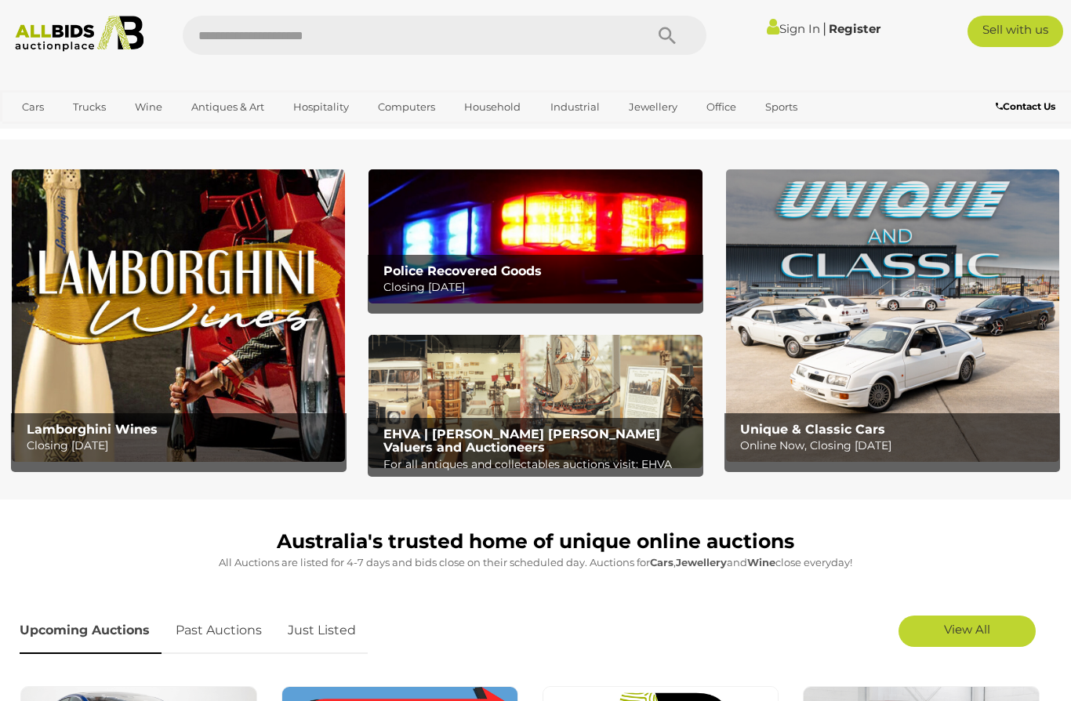 This screenshot has height=701, width=1071. What do you see at coordinates (321, 107) in the screenshot?
I see `a: Hospitality` at bounding box center [321, 107].